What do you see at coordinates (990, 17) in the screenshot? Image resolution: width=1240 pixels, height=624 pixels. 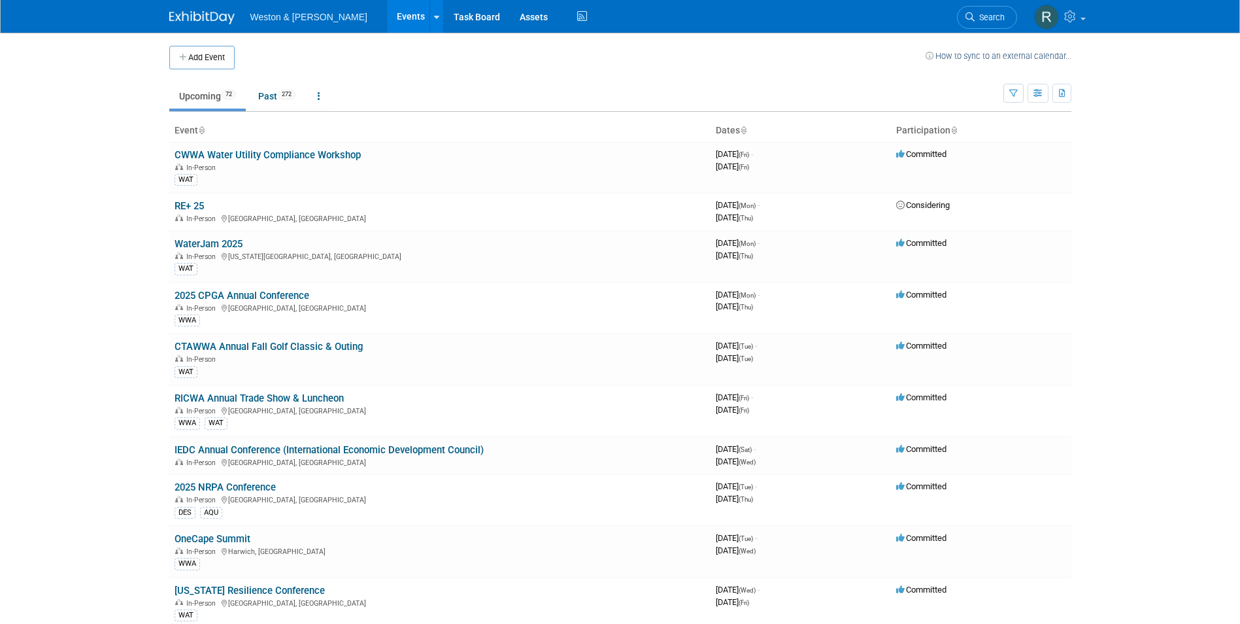 I see `span: Search` at bounding box center [990, 17].